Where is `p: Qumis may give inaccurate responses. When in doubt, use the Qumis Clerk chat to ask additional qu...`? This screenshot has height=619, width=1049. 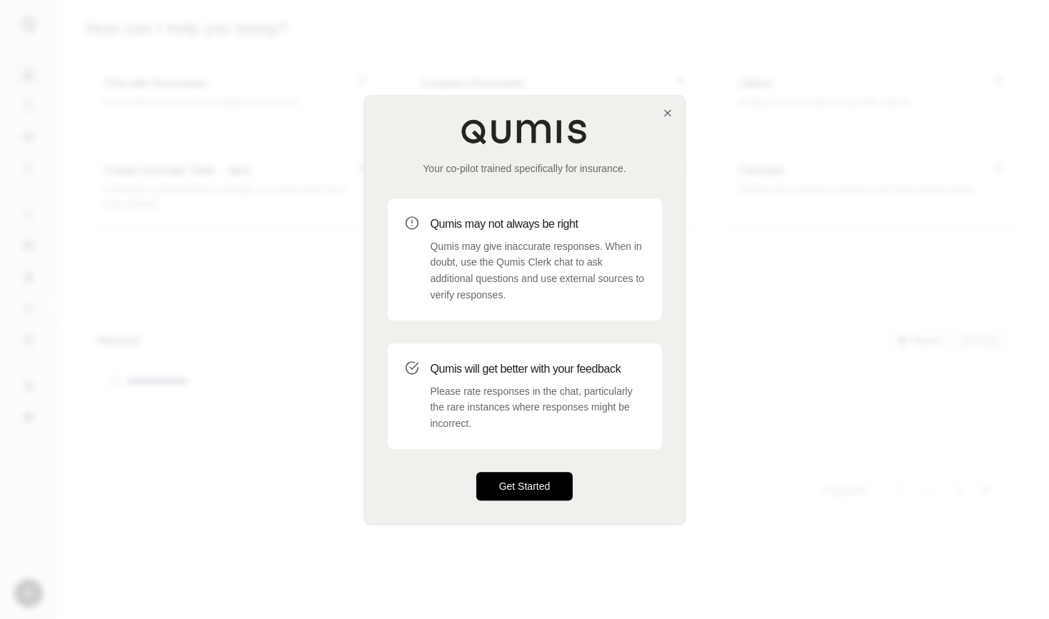
p: Qumis may give inaccurate responses. When in doubt, use the Qumis Clerk chat to ask additional qu... is located at coordinates (538, 271).